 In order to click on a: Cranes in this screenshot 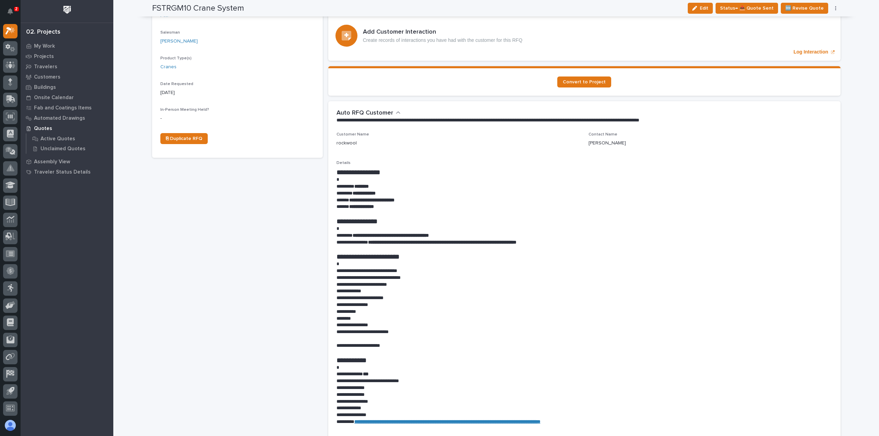, I will do `click(168, 67)`.